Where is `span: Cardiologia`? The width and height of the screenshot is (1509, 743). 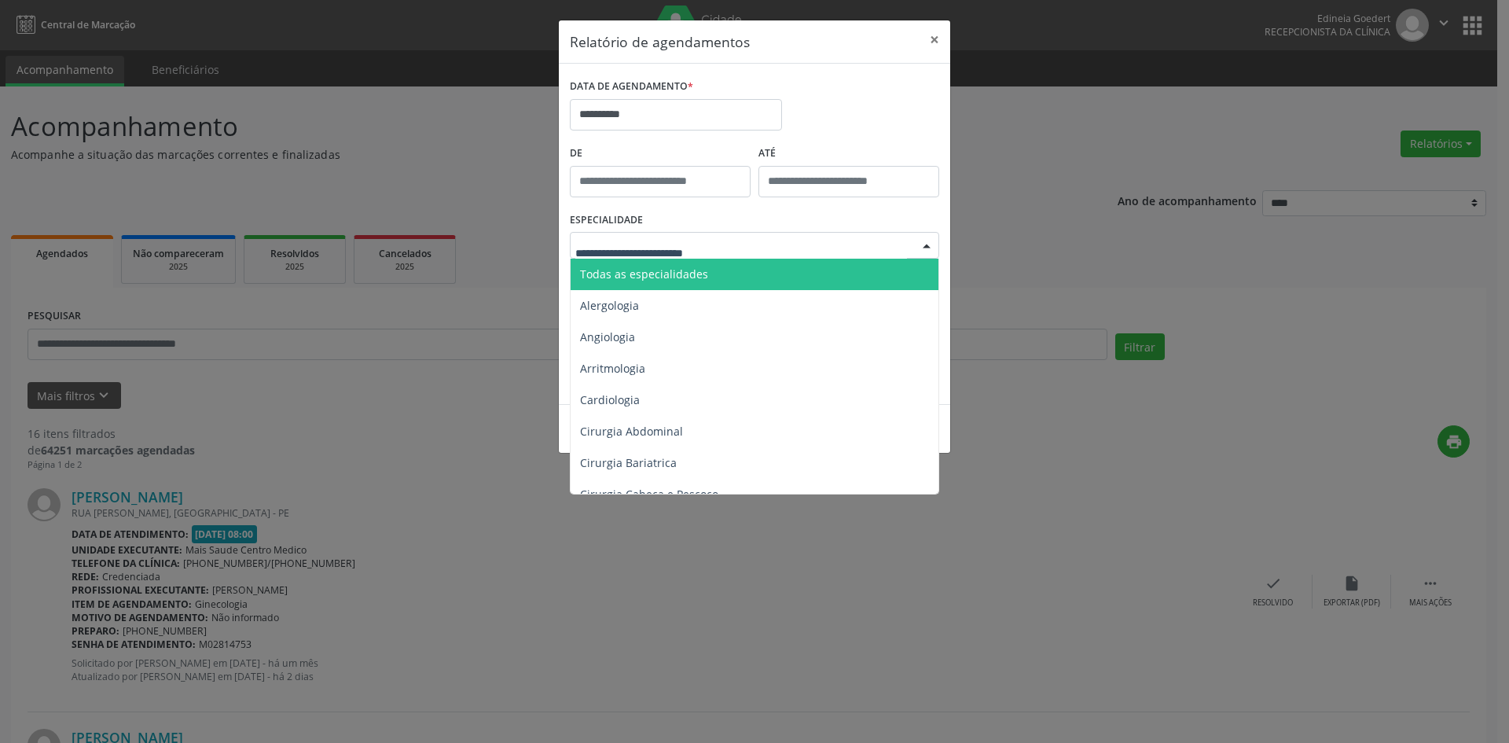 span: Cardiologia is located at coordinates (610, 399).